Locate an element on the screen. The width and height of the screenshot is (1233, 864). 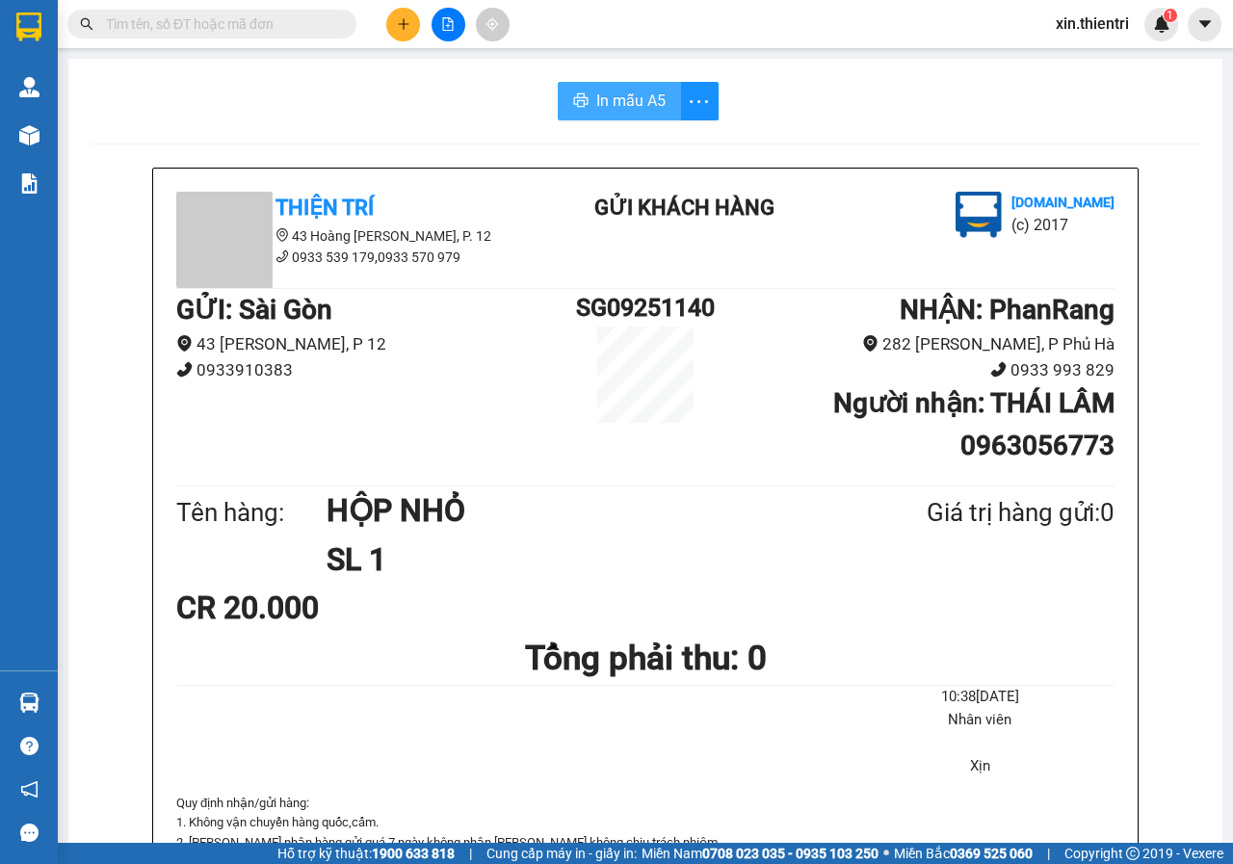
div: CR 20.000 is located at coordinates (330, 608).